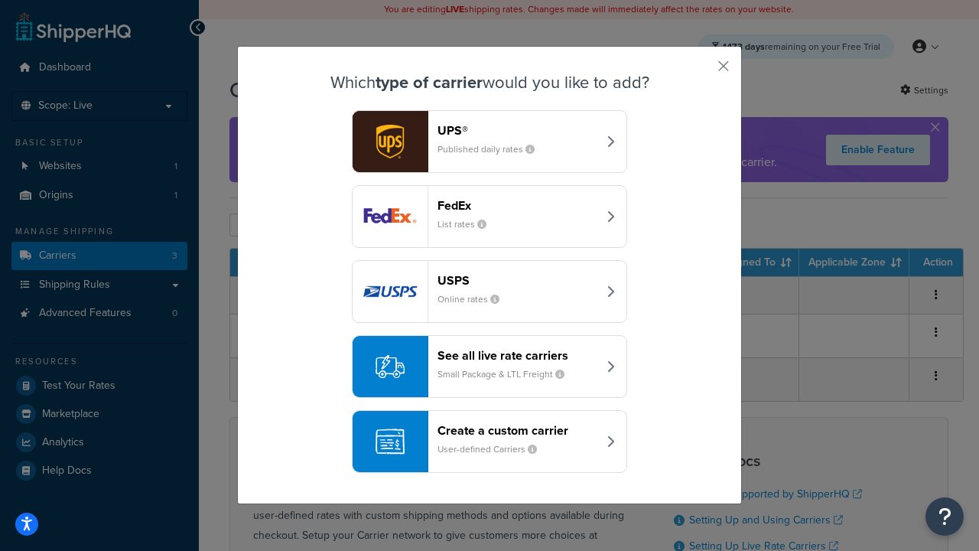 Image resolution: width=979 pixels, height=551 pixels. I want to click on button: usps logoUSPSOnline rates, so click(489, 291).